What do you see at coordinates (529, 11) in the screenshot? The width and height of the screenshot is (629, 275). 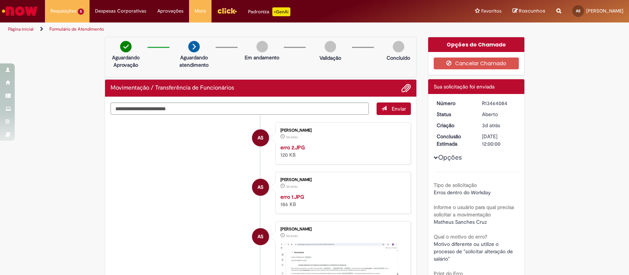 I see `a: Rascunhos` at bounding box center [529, 11].